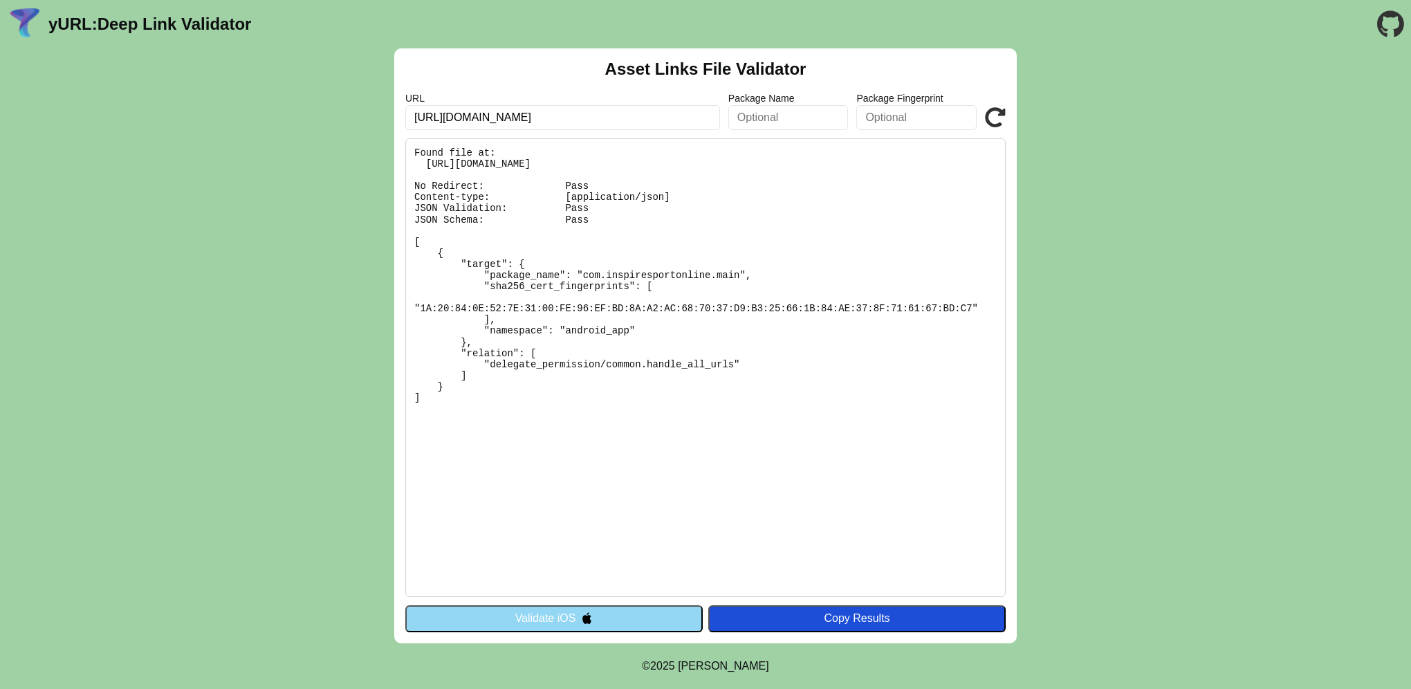  Describe the element at coordinates (705, 69) in the screenshot. I see `h2: Asset Links File Validator` at that location.